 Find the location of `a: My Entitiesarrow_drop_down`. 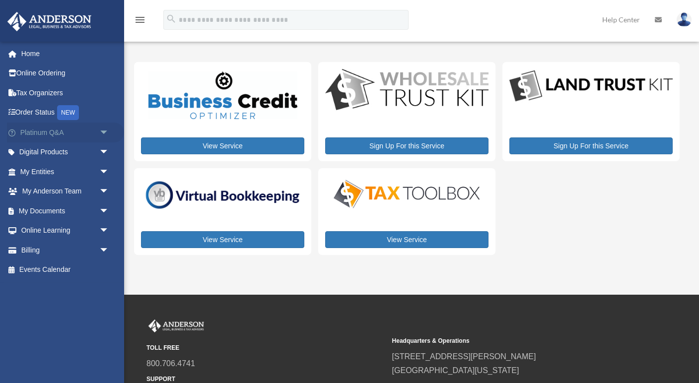

a: My Entitiesarrow_drop_down is located at coordinates (66, 172).